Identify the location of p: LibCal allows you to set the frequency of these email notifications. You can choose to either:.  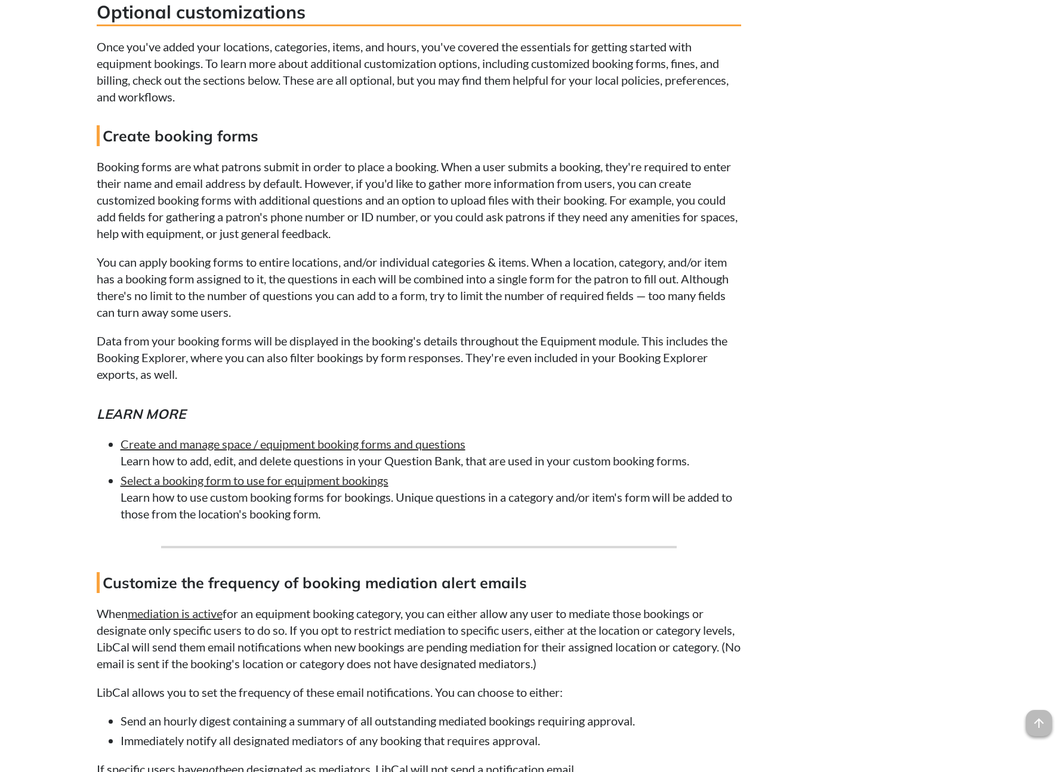
(419, 692).